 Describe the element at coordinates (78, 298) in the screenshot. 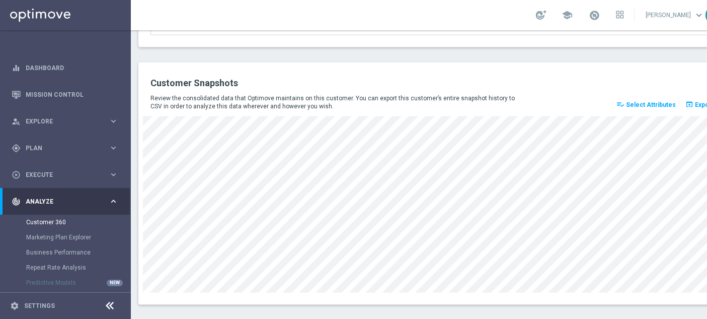

I see `div: Cohorts Analysis` at that location.